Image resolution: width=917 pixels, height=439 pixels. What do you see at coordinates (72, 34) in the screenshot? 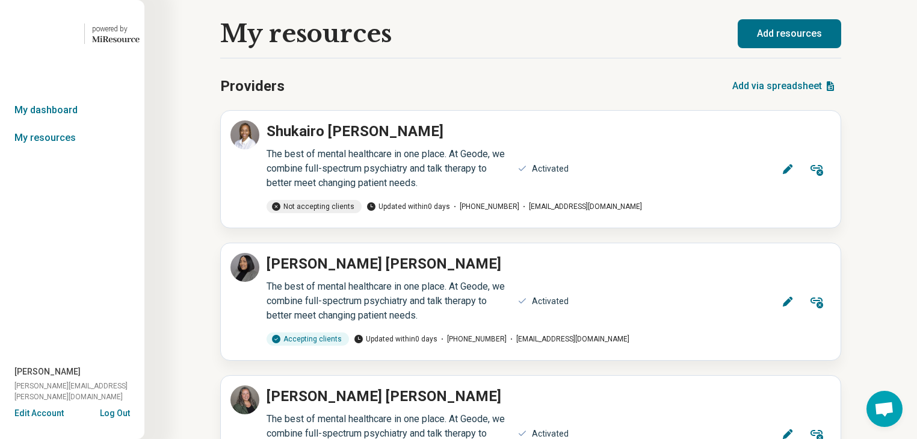
I see `a: Geode Healthpowered by` at bounding box center [72, 34].